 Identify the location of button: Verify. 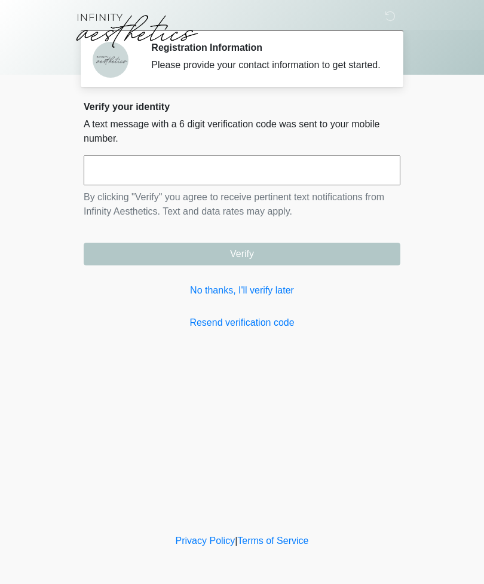
(242, 254).